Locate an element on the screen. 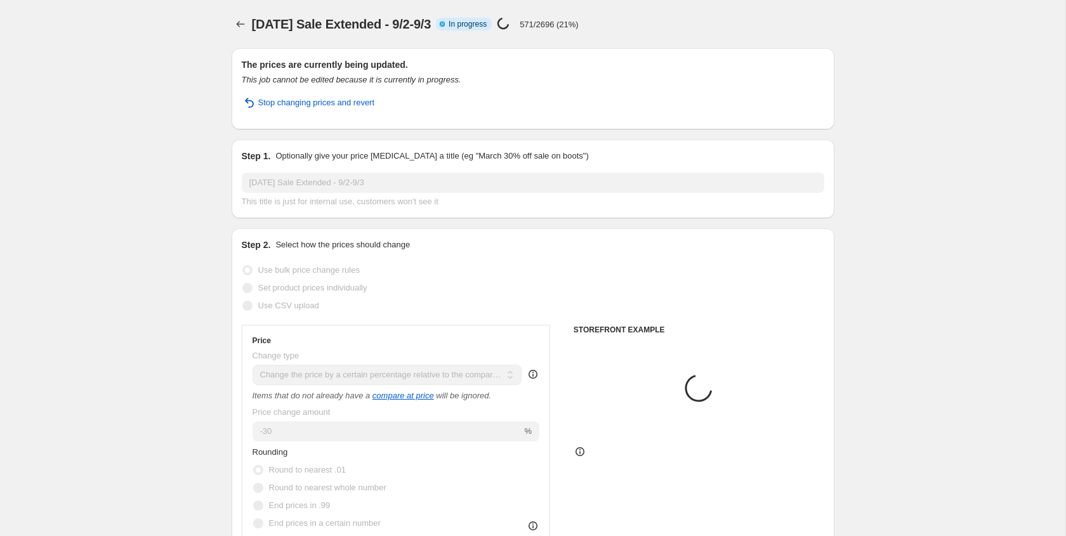  div: help is located at coordinates (533, 374).